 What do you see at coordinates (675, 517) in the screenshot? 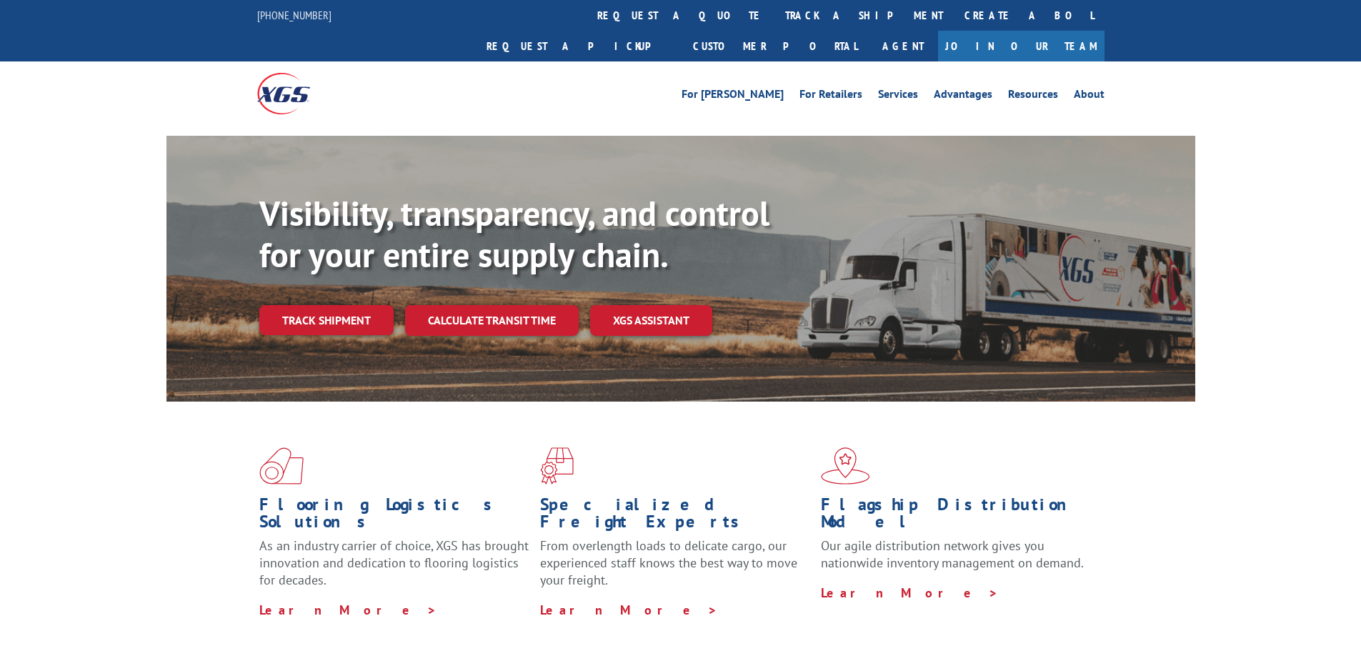
I see `h1: Specialized Freight Experts` at bounding box center [675, 517].